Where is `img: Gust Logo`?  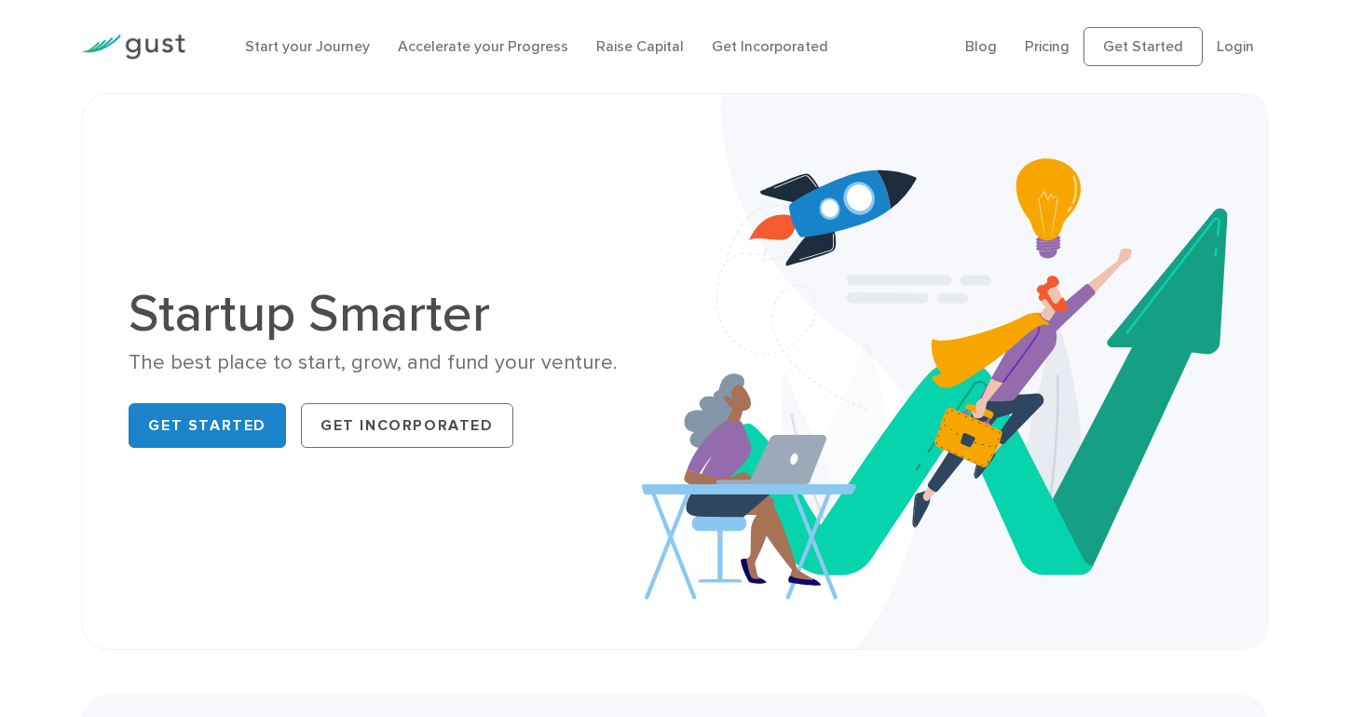 img: Gust Logo is located at coordinates (133, 47).